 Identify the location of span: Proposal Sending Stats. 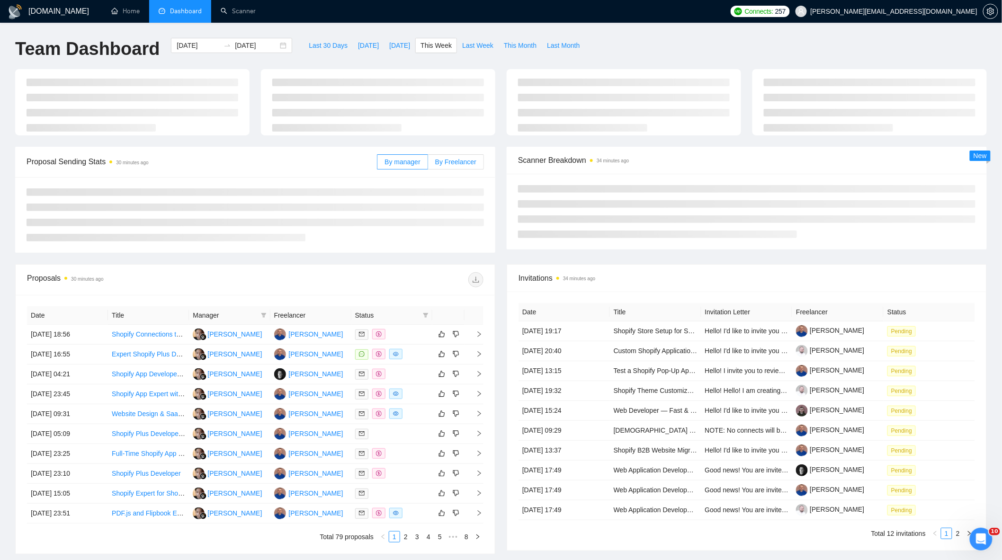
(202, 161).